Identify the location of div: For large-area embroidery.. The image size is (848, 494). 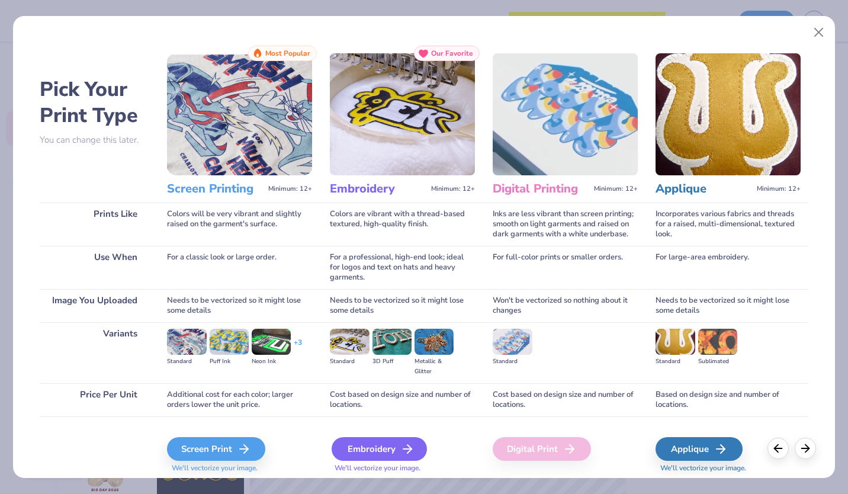
(728, 267).